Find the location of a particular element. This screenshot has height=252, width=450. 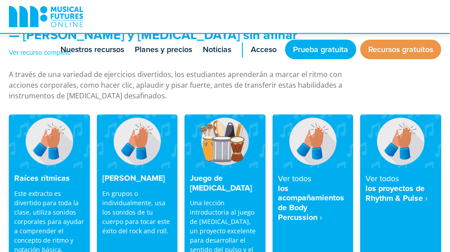

font: Acceso is located at coordinates (264, 49).